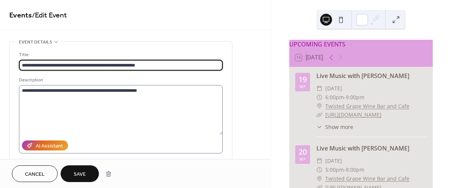  What do you see at coordinates (45, 145) in the screenshot?
I see `button: AI Assistant` at bounding box center [45, 145].